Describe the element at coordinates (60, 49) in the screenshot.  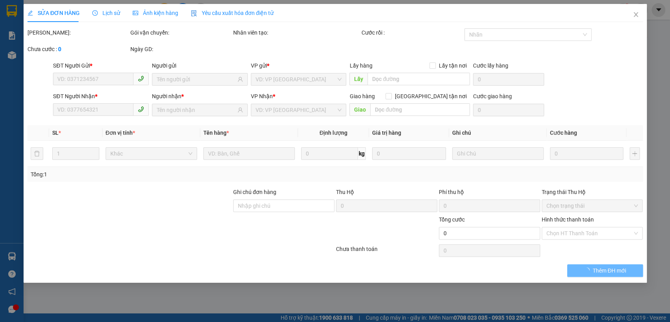
I see `b: 0` at that location.